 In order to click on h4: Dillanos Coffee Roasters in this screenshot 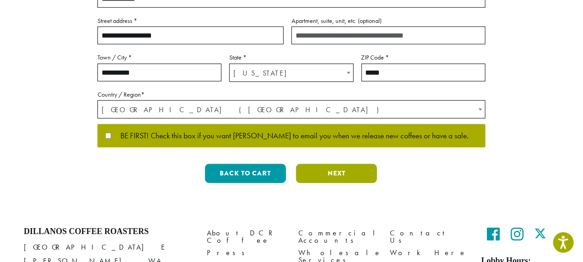, I will do `click(108, 232)`.